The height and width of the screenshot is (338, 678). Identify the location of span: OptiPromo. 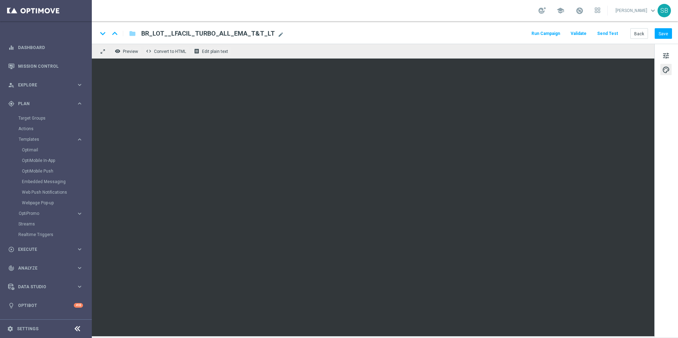
(44, 214).